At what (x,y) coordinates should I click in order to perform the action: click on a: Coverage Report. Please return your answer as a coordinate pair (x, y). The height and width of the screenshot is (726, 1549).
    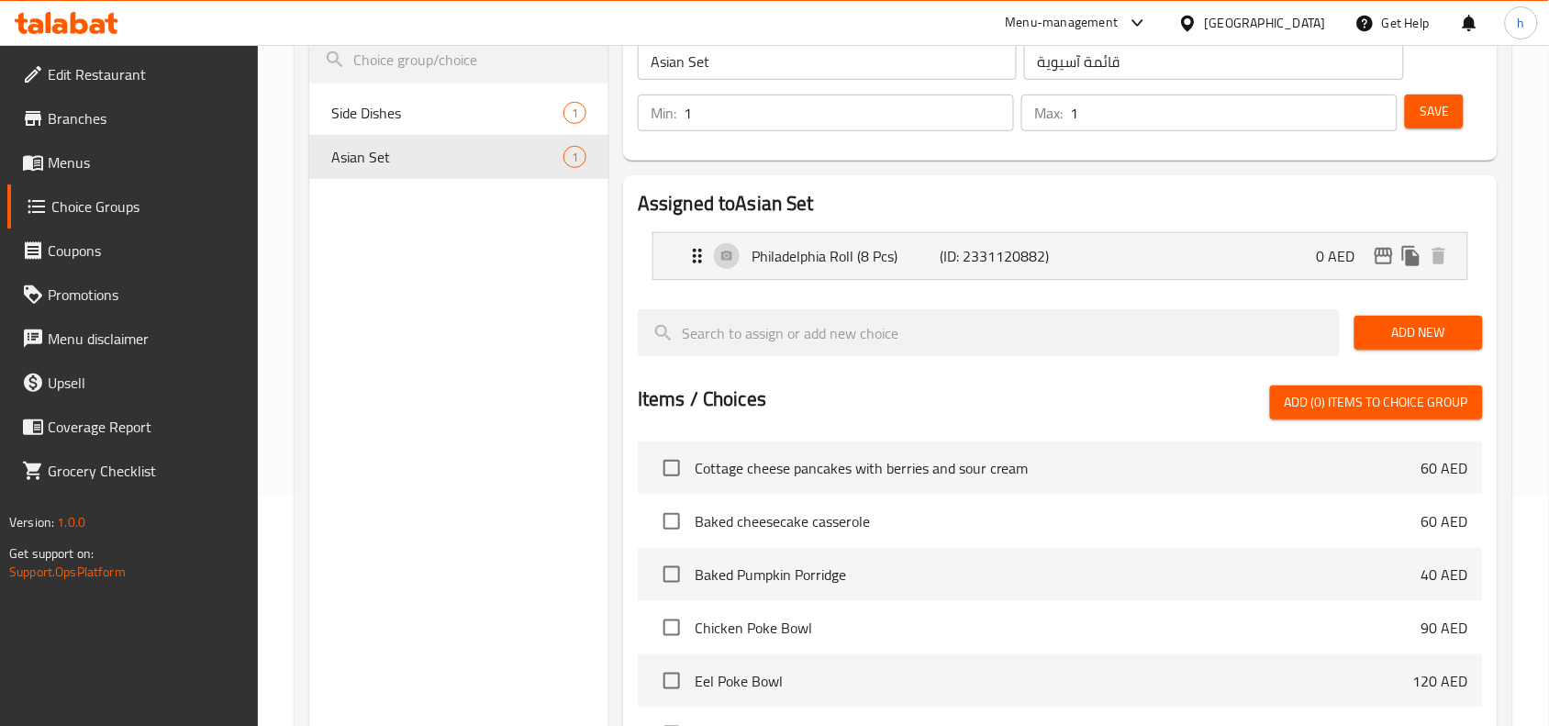
    Looking at the image, I should click on (133, 427).